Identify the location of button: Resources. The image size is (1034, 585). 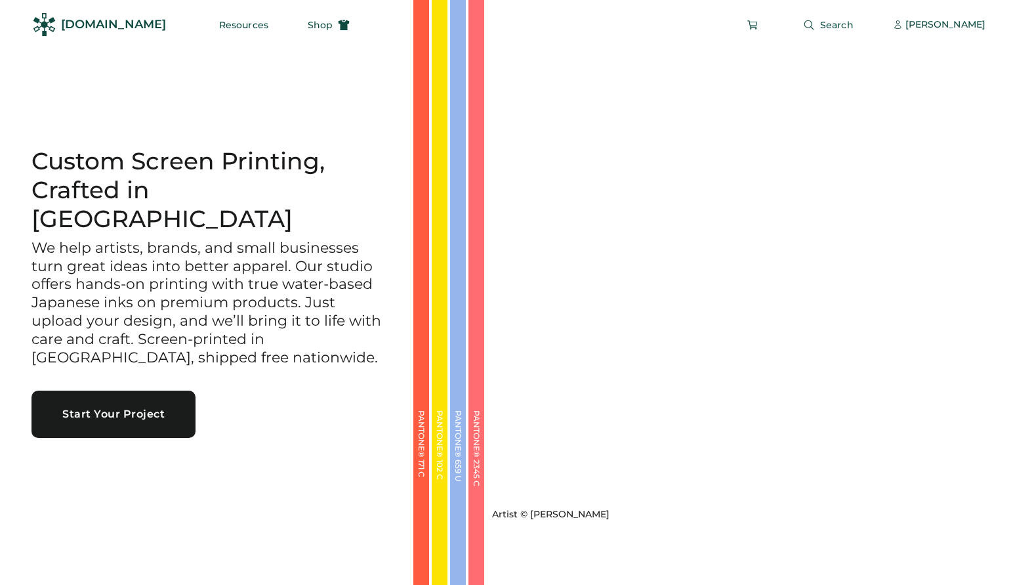
(243, 25).